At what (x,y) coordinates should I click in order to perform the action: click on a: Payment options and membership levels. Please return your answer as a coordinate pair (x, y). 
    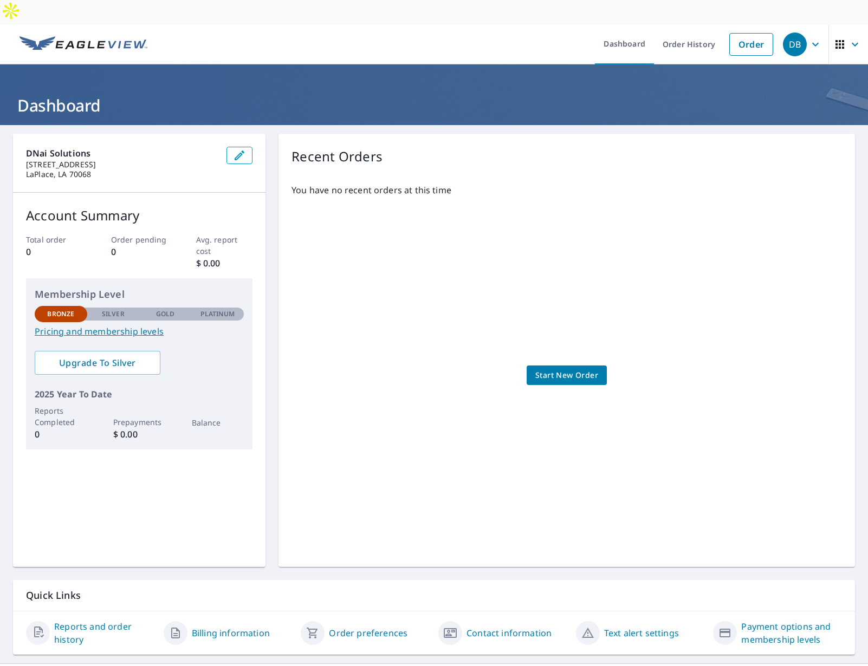
    Looking at the image, I should click on (791, 633).